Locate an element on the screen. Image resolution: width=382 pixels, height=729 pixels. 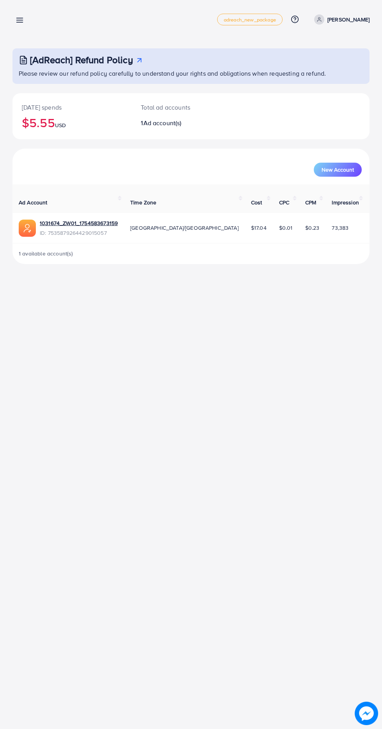
span: Impression is located at coordinates (345, 202).